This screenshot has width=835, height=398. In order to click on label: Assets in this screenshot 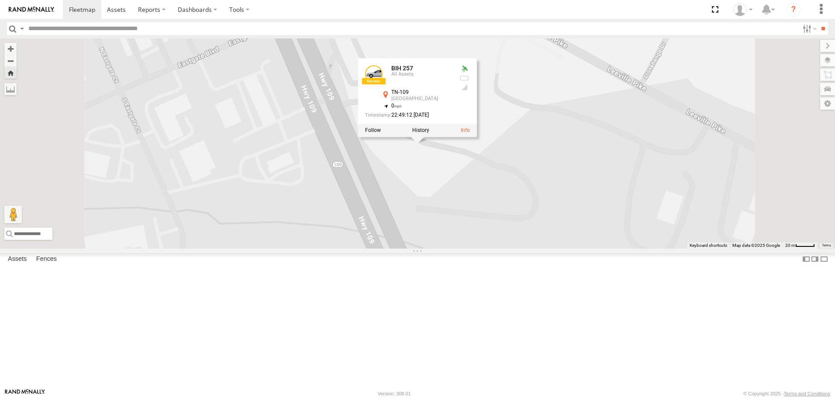, I will do `click(17, 259)`.